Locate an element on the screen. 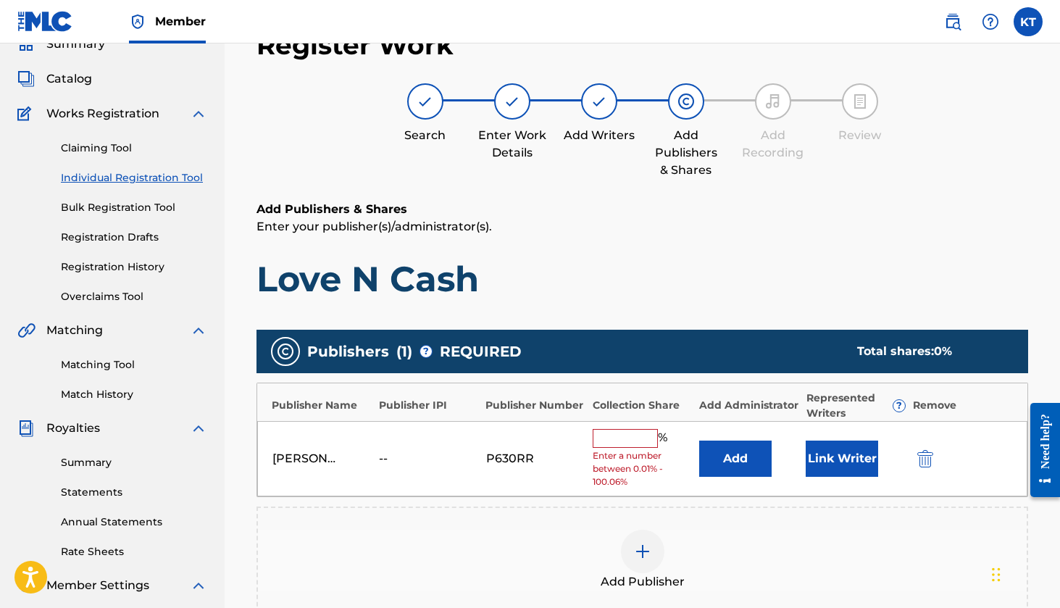 The width and height of the screenshot is (1060, 608). div: Chat Widget is located at coordinates (1023, 573).